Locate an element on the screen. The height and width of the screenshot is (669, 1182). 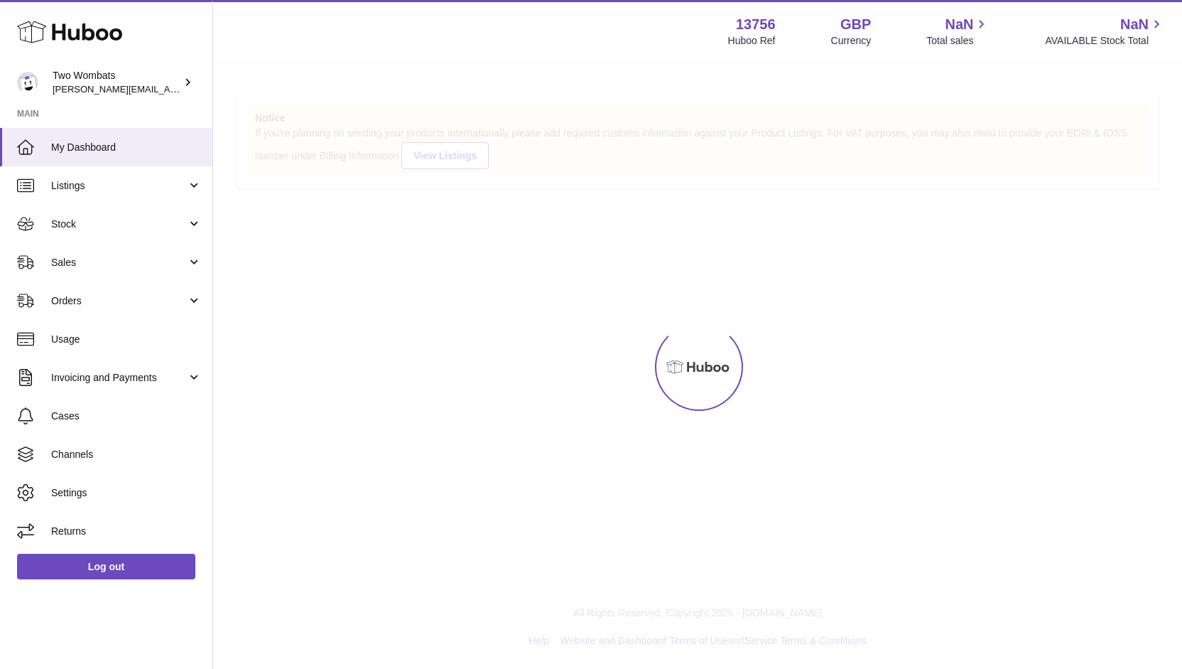
span: Sales is located at coordinates (119, 262).